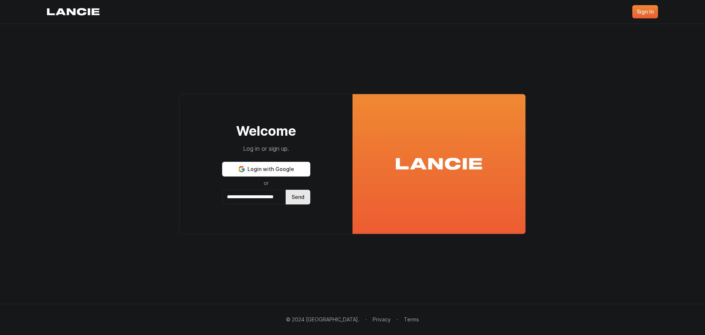 Image resolution: width=705 pixels, height=335 pixels. What do you see at coordinates (266, 148) in the screenshot?
I see `p: Log in or sign up.` at bounding box center [266, 148].